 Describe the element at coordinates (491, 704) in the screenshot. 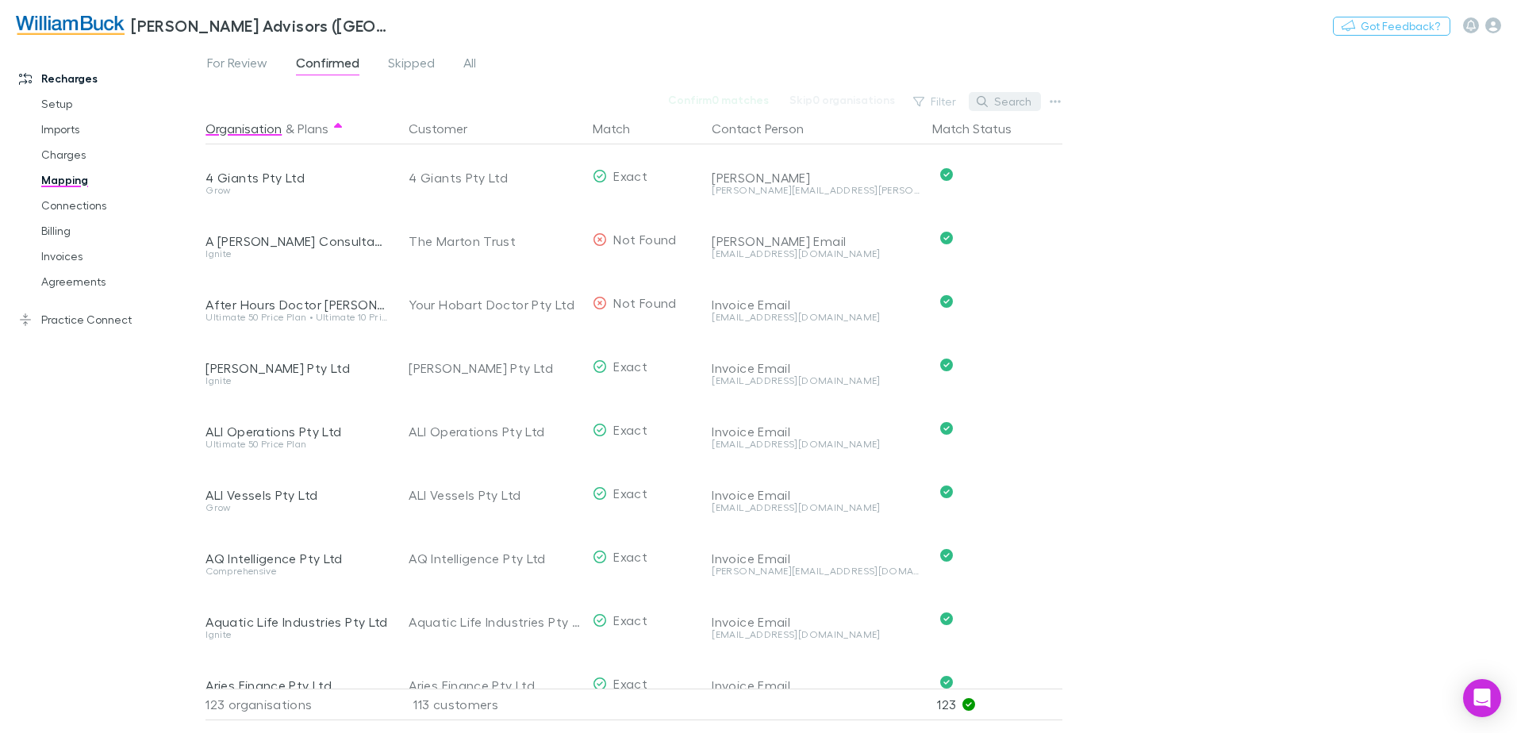

I see `div: 113 customers` at that location.